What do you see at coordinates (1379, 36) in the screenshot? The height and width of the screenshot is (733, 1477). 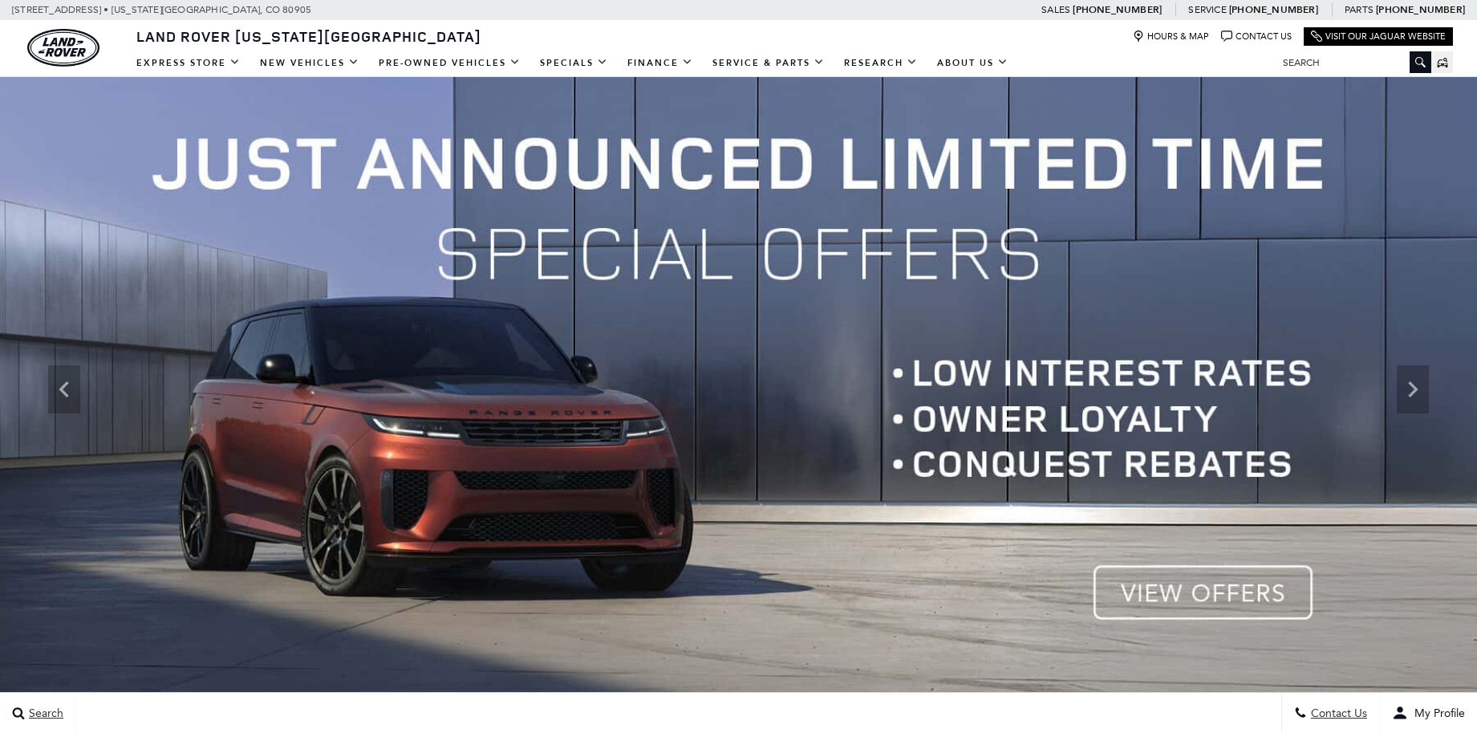 I see `a: Visit Our Jaguar Website` at bounding box center [1379, 36].